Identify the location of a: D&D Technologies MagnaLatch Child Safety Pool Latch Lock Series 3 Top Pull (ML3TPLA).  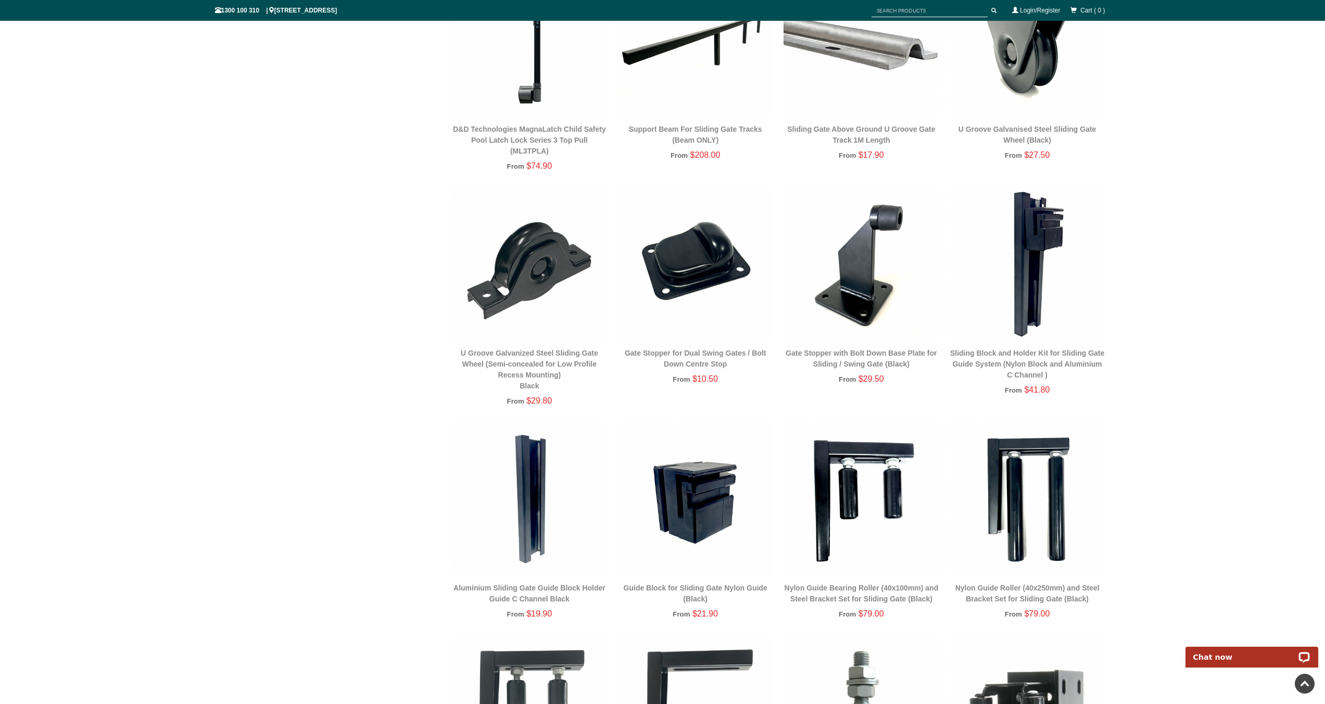
(530, 140).